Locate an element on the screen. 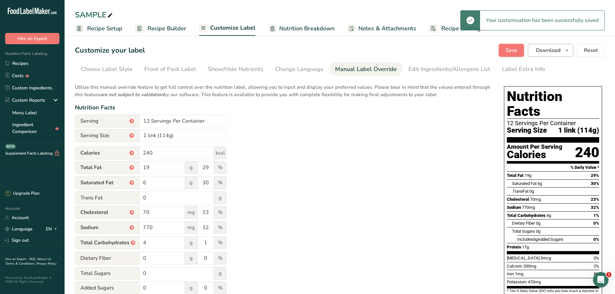 This screenshot has height=294, width=615. span: 200mg is located at coordinates (529, 266).